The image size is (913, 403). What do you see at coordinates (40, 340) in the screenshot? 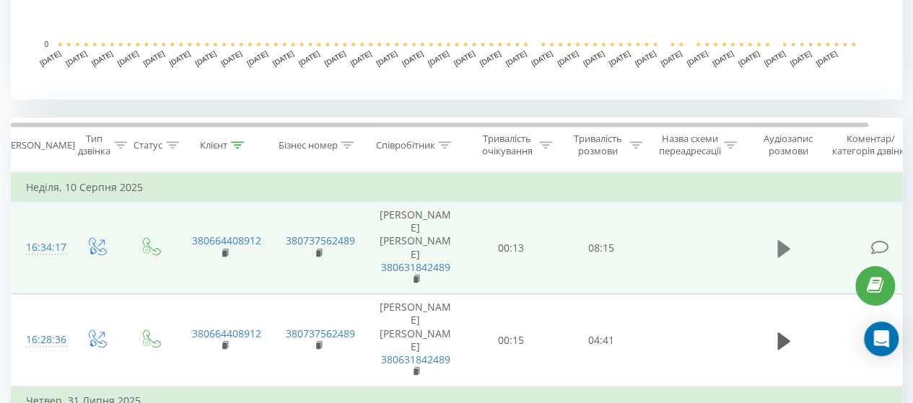
I see `div: 16:28:36` at bounding box center [40, 340].